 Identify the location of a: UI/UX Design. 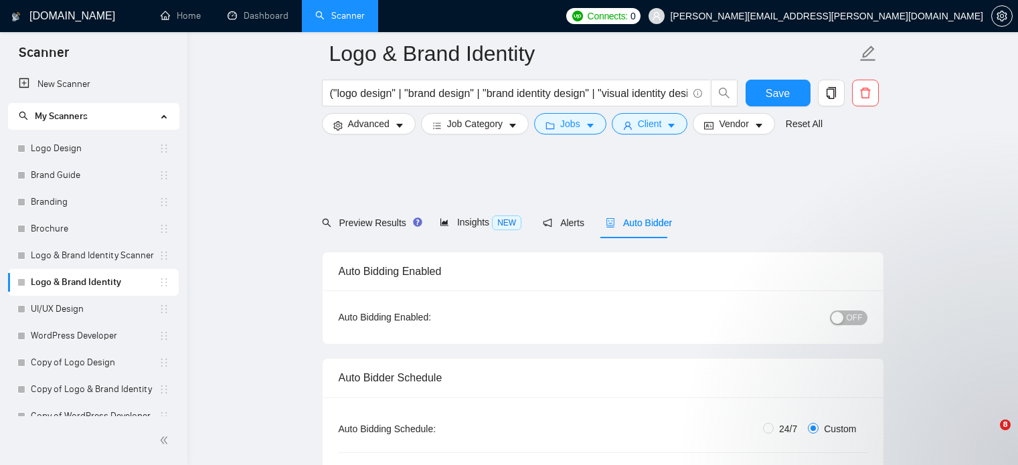
(94, 309).